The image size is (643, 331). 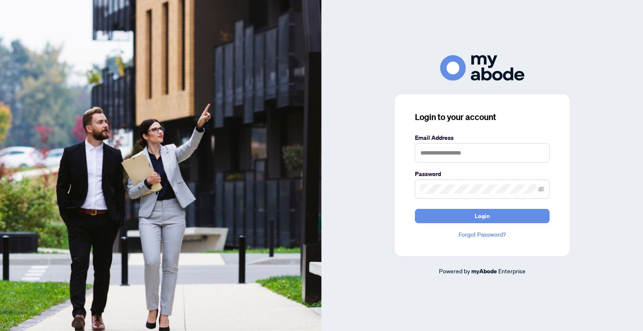 I want to click on a: Forgot Password?, so click(x=482, y=234).